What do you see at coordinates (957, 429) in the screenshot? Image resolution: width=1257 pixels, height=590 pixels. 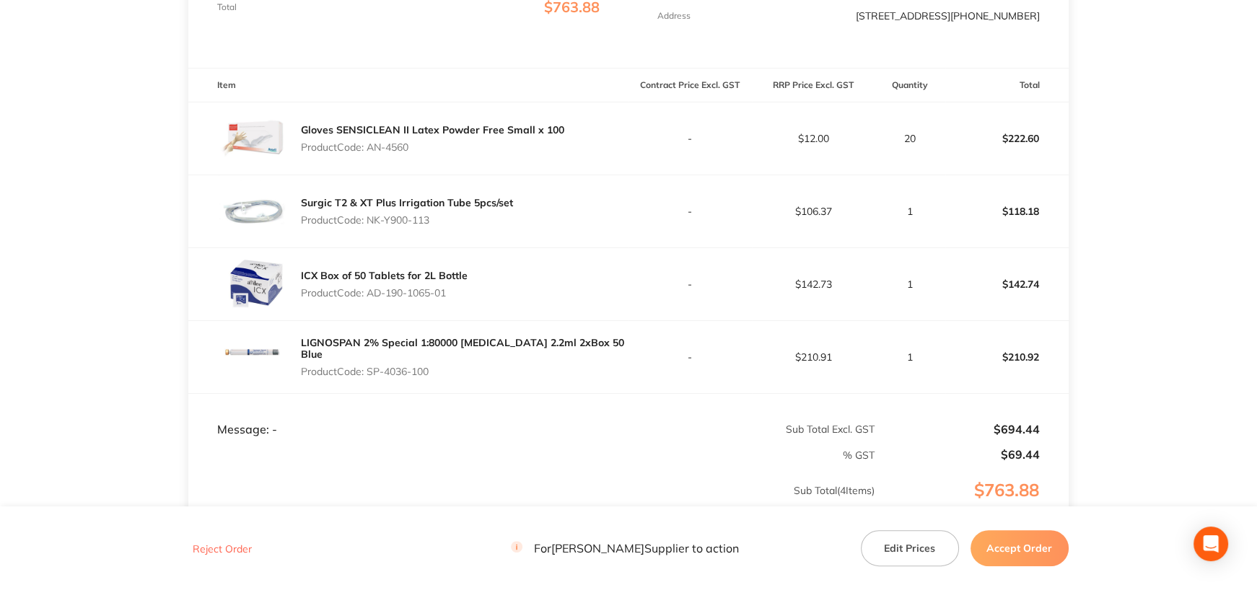 I see `p: $694.44` at bounding box center [957, 429].